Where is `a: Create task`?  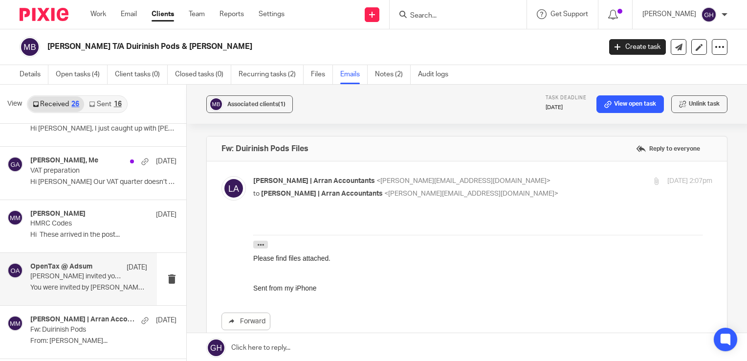
a: Create task is located at coordinates (638, 47).